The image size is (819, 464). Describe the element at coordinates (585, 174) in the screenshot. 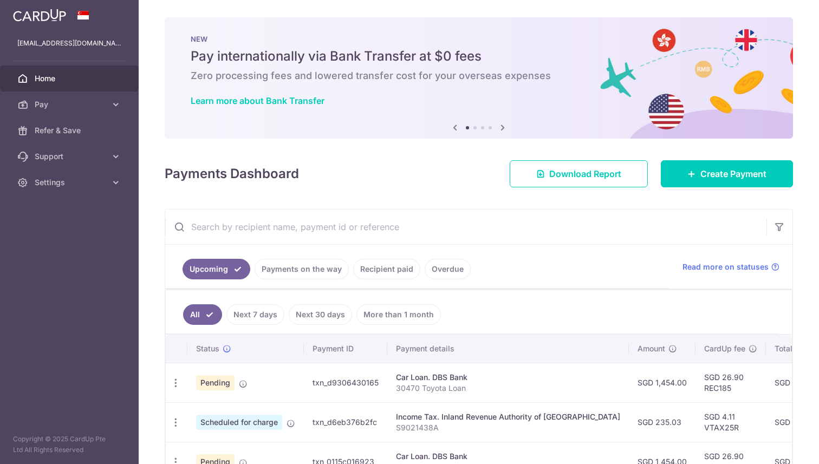

I see `span: Download Report` at that location.